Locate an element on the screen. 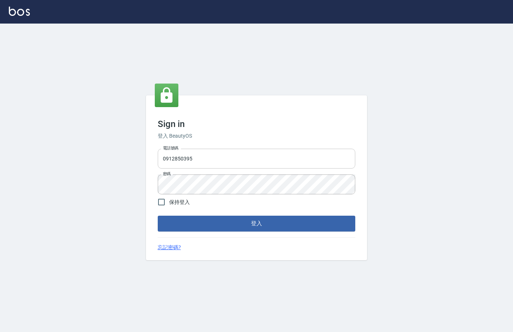 Image resolution: width=513 pixels, height=332 pixels. h3: Sign in is located at coordinates (257, 124).